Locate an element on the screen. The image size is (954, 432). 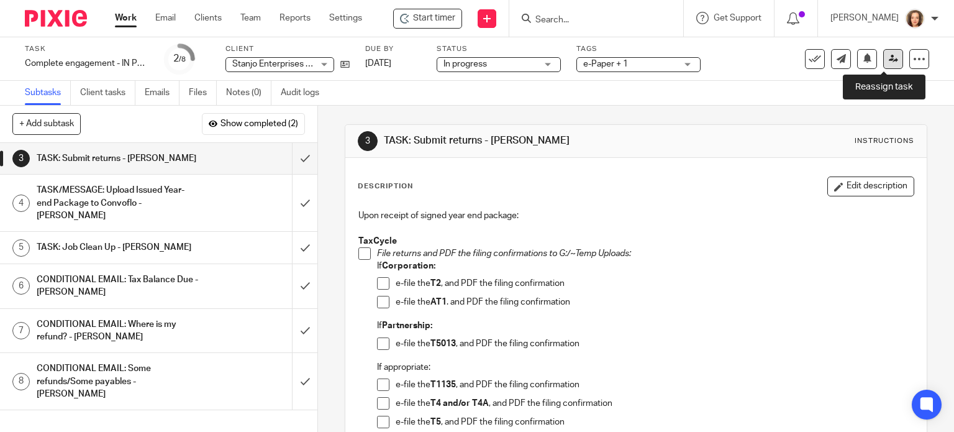
strong: T2 is located at coordinates (435, 283).